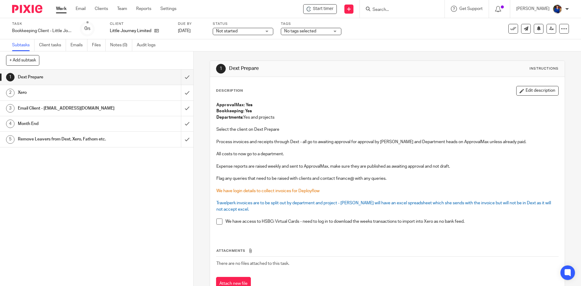 The width and height of the screenshot is (581, 286). What do you see at coordinates (79, 45) in the screenshot?
I see `a: Emails` at bounding box center [79, 45].